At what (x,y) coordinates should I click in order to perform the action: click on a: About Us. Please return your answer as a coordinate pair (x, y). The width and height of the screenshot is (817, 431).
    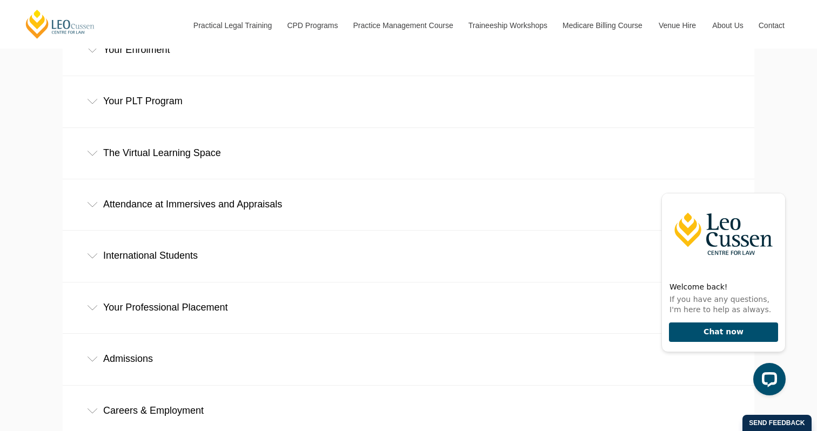
    Looking at the image, I should click on (728, 25).